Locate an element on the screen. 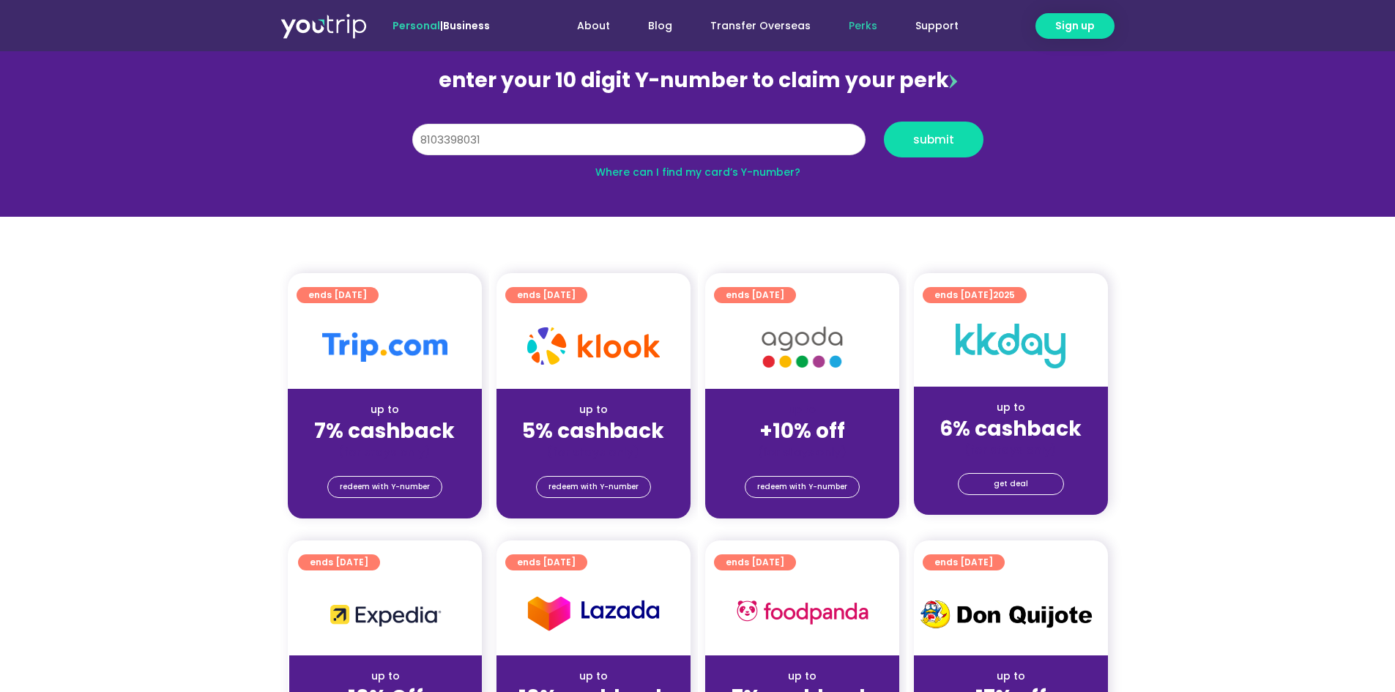 This screenshot has height=692, width=1395. button: submit is located at coordinates (934, 139).